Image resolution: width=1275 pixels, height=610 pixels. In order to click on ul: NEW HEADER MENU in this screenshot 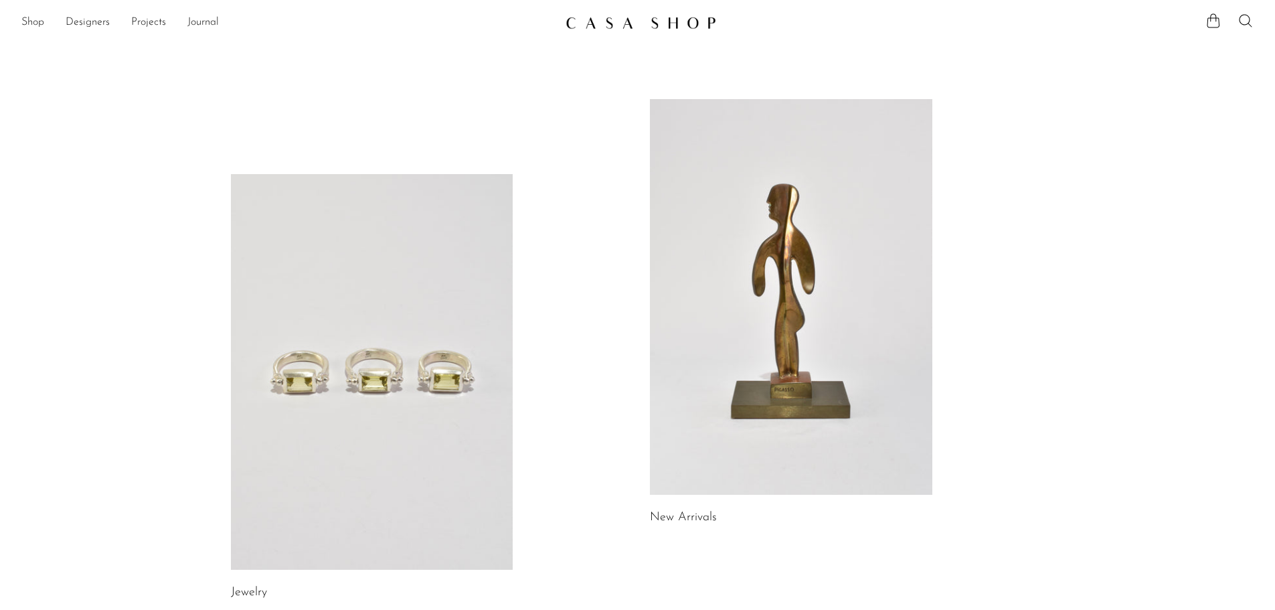, I will do `click(288, 23)`.